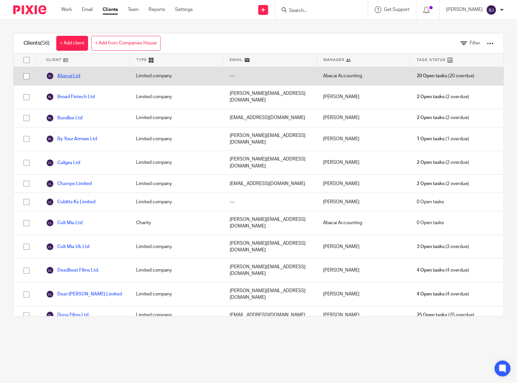 The image size is (517, 383). Describe the element at coordinates (443, 246) in the screenshot. I see `span: (3 overdue)` at that location.